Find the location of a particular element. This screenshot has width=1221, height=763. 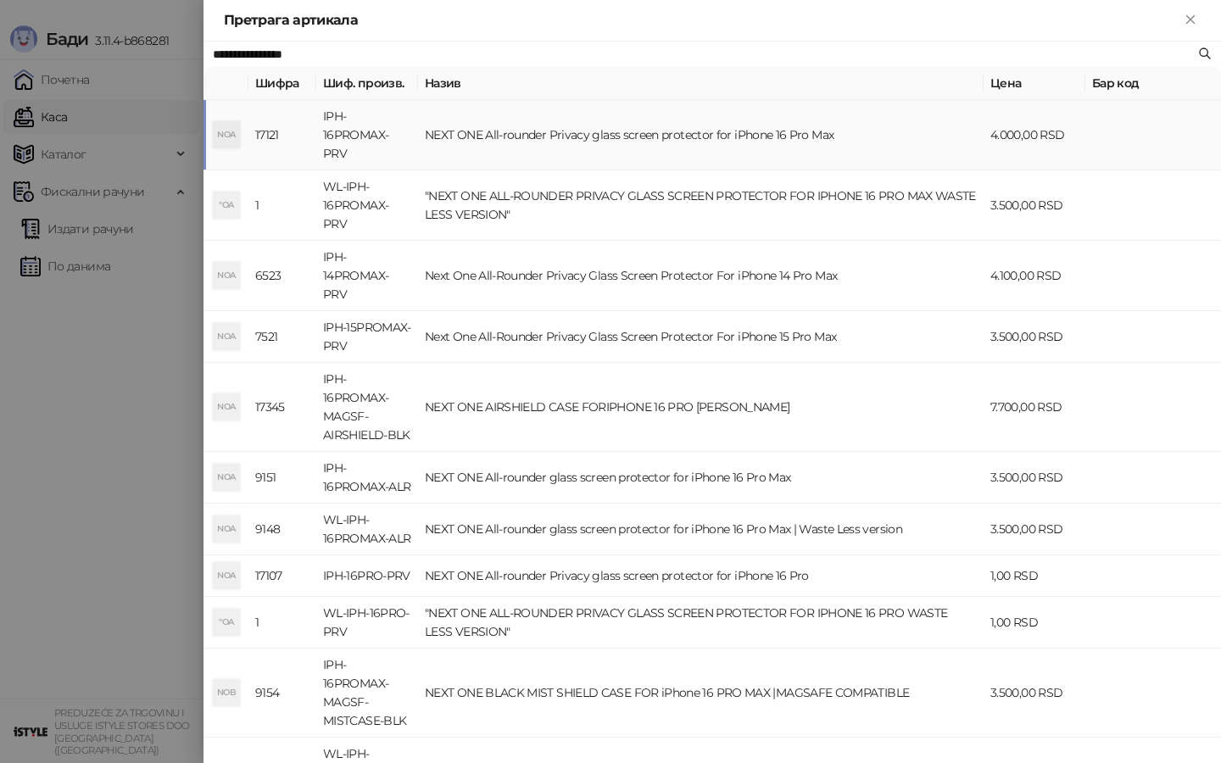

td: "NEXT ONE ALL-ROUNDER PRIVACY GLASS SCREEN PROTECTOR FOR IPHONE 16 PRO WASTE LESS VERSION" is located at coordinates (700, 622).